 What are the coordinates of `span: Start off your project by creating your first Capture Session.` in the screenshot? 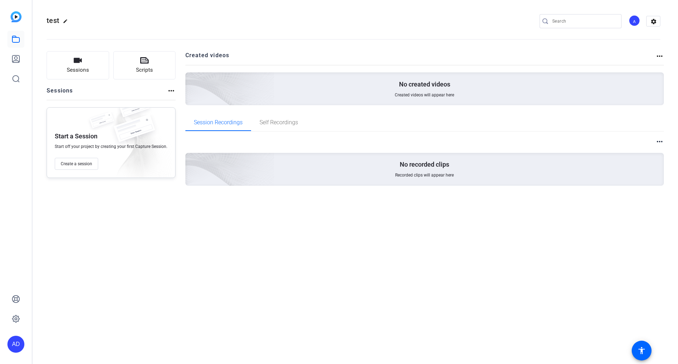 It's located at (111, 147).